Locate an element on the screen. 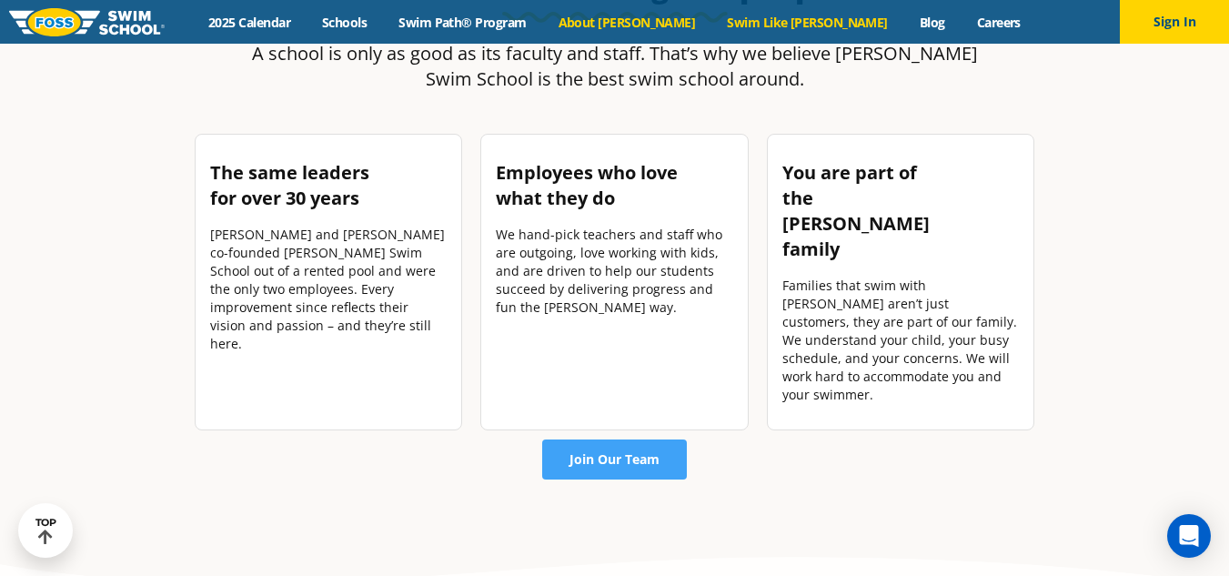 This screenshot has width=1229, height=576. b: Employees who love what they do is located at coordinates (587, 185).